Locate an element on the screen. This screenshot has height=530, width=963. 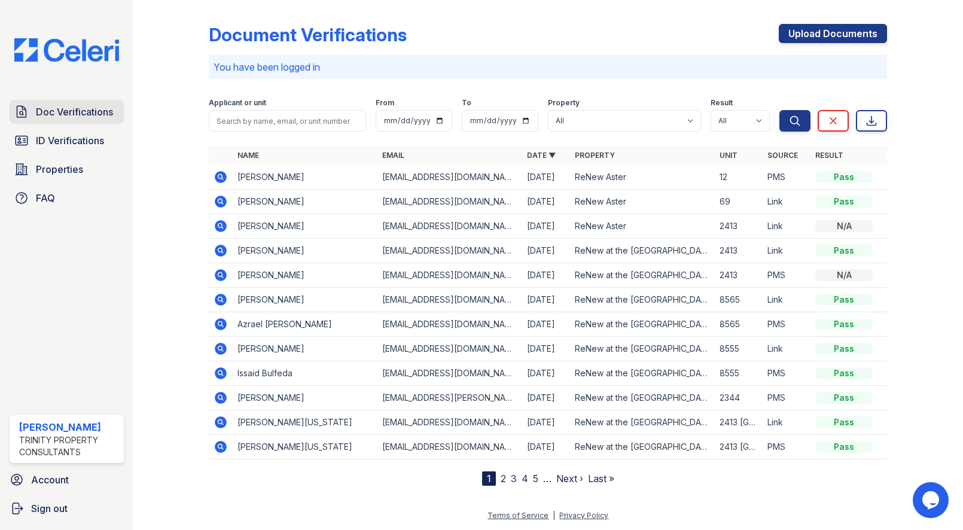
a: 5 is located at coordinates (535, 479).